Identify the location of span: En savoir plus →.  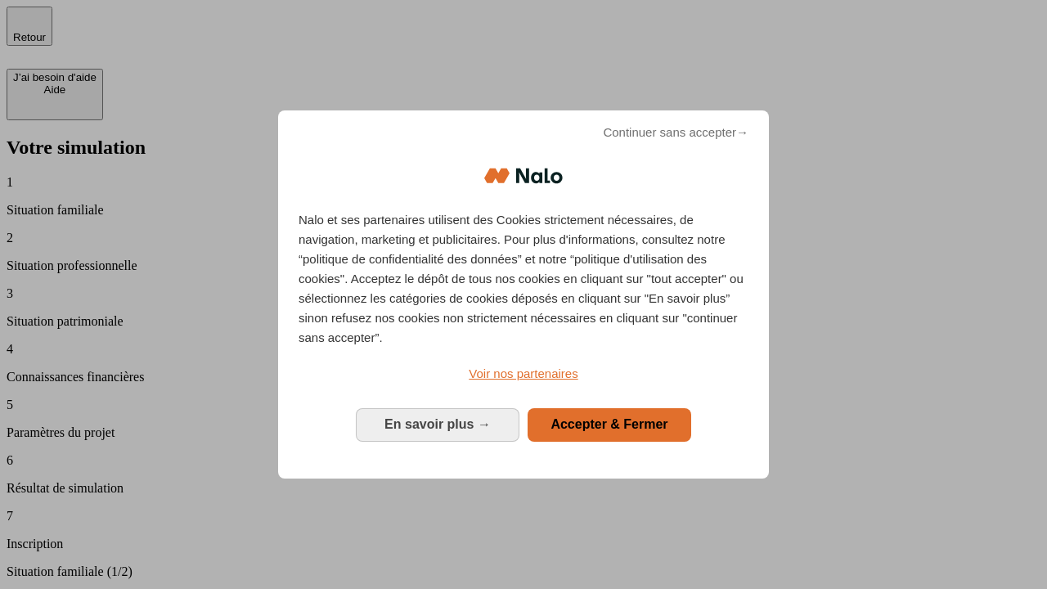
(438, 424).